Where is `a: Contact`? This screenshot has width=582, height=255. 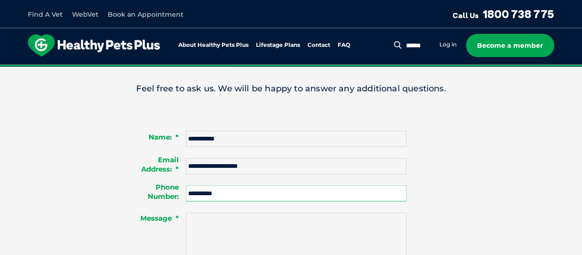
a: Contact is located at coordinates (319, 45).